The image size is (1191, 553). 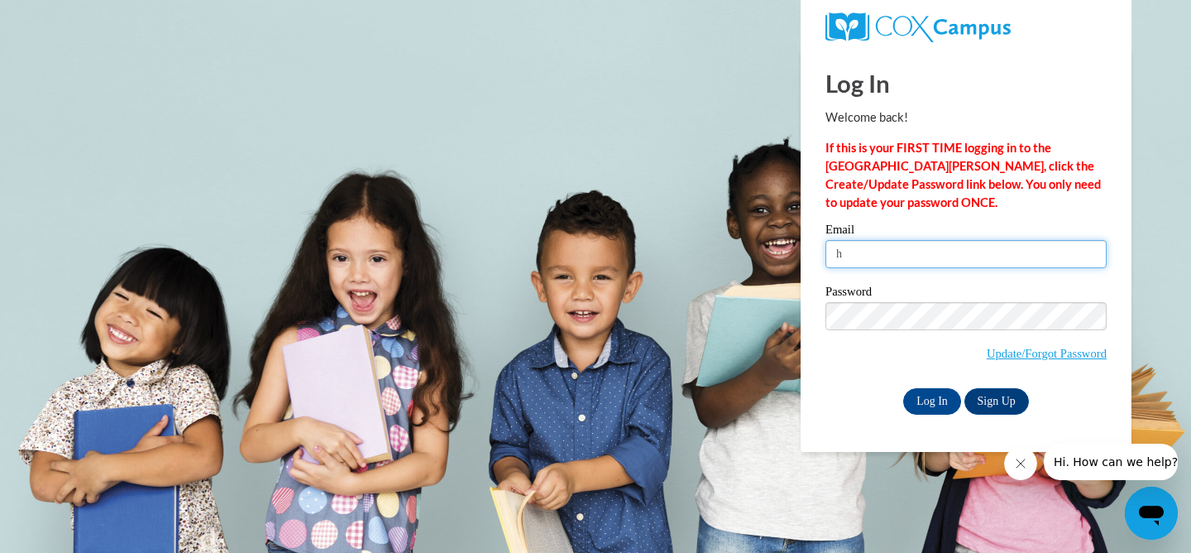 What do you see at coordinates (966, 294) in the screenshot?
I see `label: Password` at bounding box center [966, 294].